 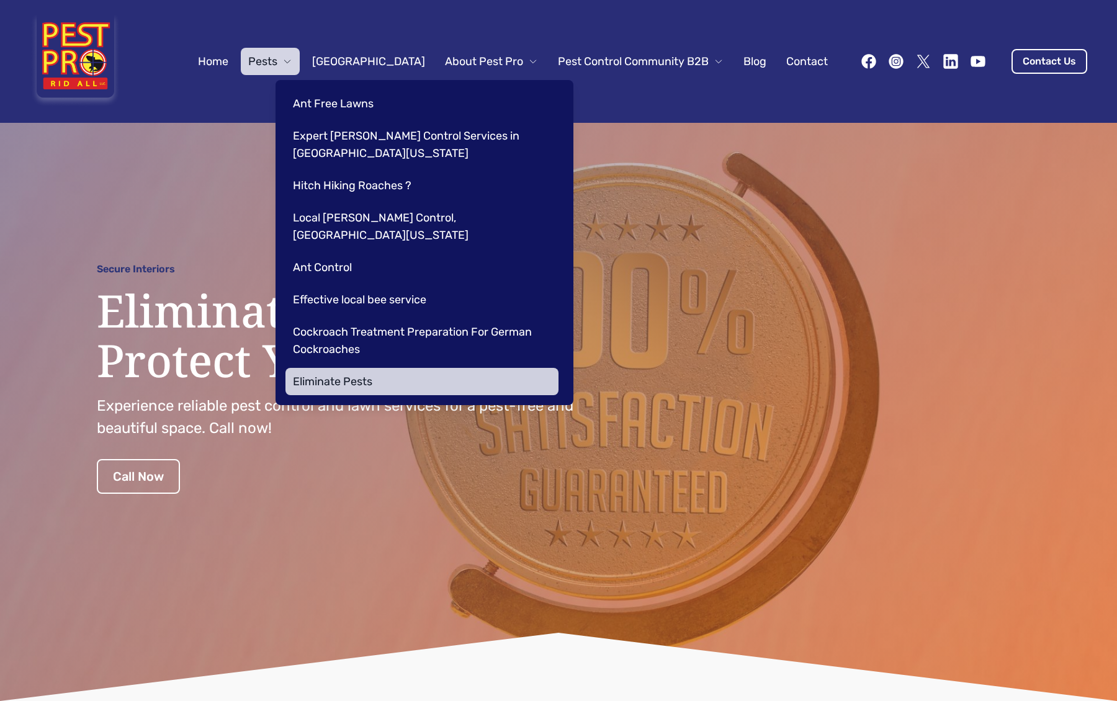 What do you see at coordinates (633, 61) in the screenshot?
I see `span: Pest Control Community B2B` at bounding box center [633, 61].